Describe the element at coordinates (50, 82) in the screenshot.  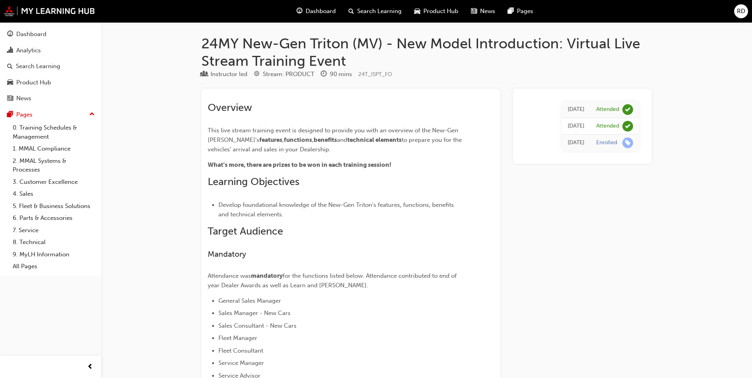
I see `a: Product Hub` at that location.